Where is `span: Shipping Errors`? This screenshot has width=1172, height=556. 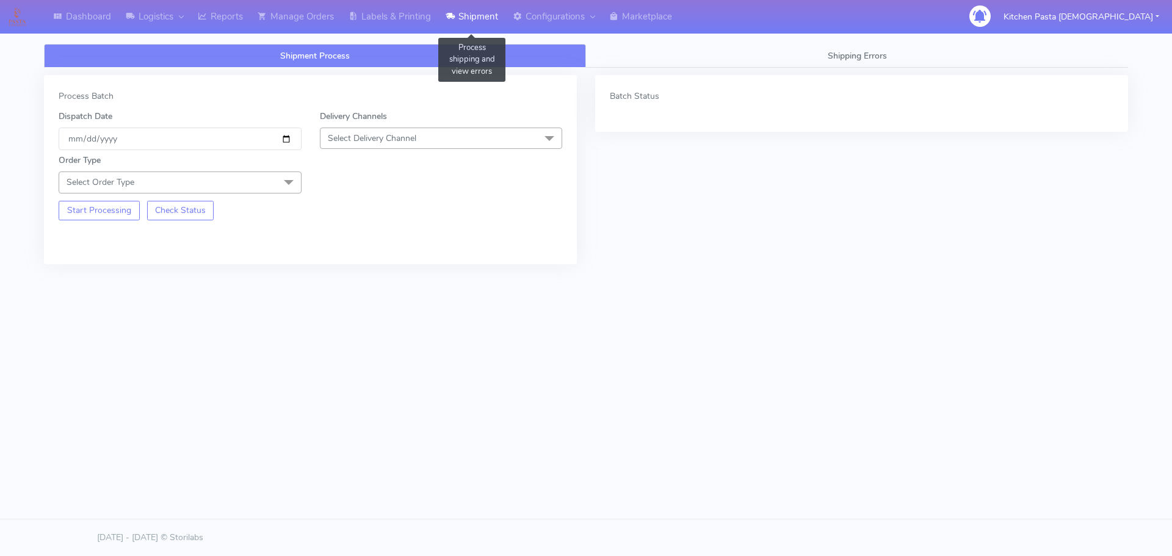 span: Shipping Errors is located at coordinates (857, 56).